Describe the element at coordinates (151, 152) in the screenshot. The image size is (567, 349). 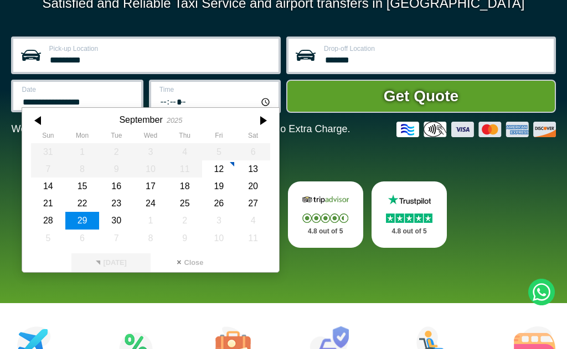
I see `div: 03 September 2025` at that location.